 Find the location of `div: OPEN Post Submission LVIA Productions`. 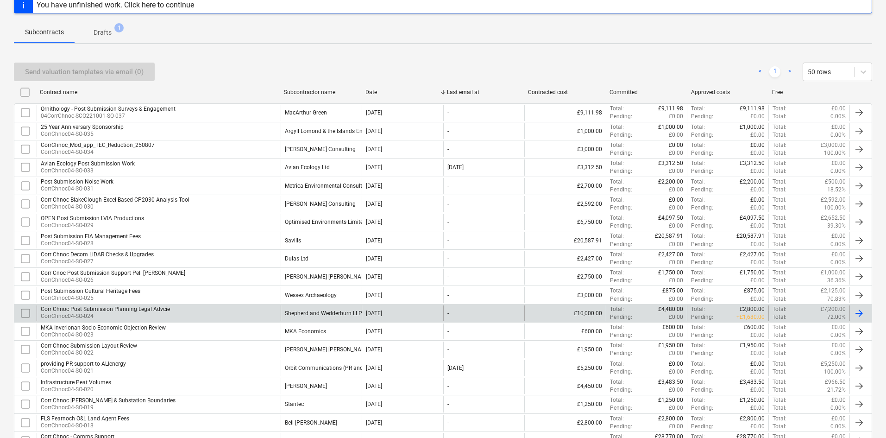

div: OPEN Post Submission LVIA Productions is located at coordinates (92, 218).